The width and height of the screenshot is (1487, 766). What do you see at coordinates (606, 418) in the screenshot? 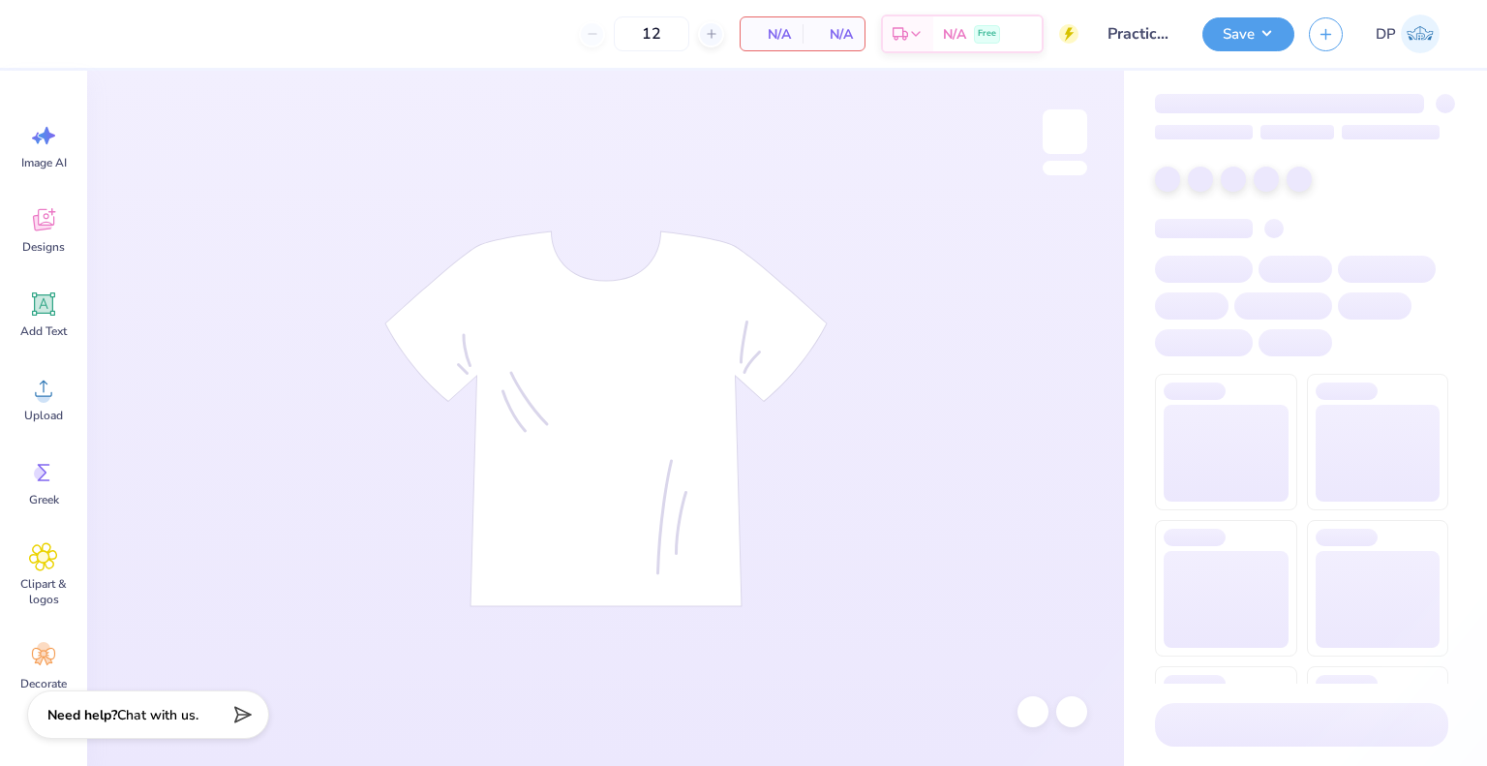
I see `img: tee-skeleton.svg` at bounding box center [606, 418].